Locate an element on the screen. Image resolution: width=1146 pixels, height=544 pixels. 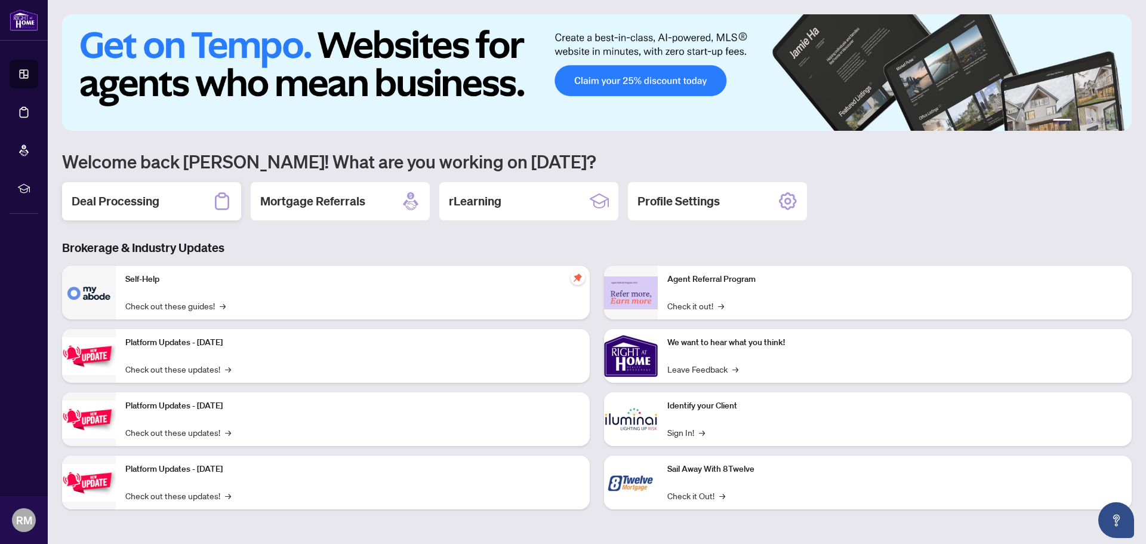
img: We want to hear what you think! is located at coordinates (631, 356).